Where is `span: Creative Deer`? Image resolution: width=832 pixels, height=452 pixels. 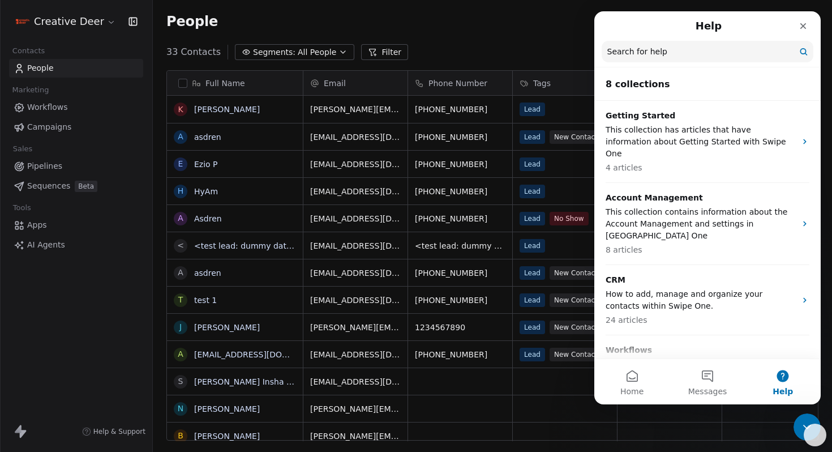
span: Creative Deer is located at coordinates (69, 22).